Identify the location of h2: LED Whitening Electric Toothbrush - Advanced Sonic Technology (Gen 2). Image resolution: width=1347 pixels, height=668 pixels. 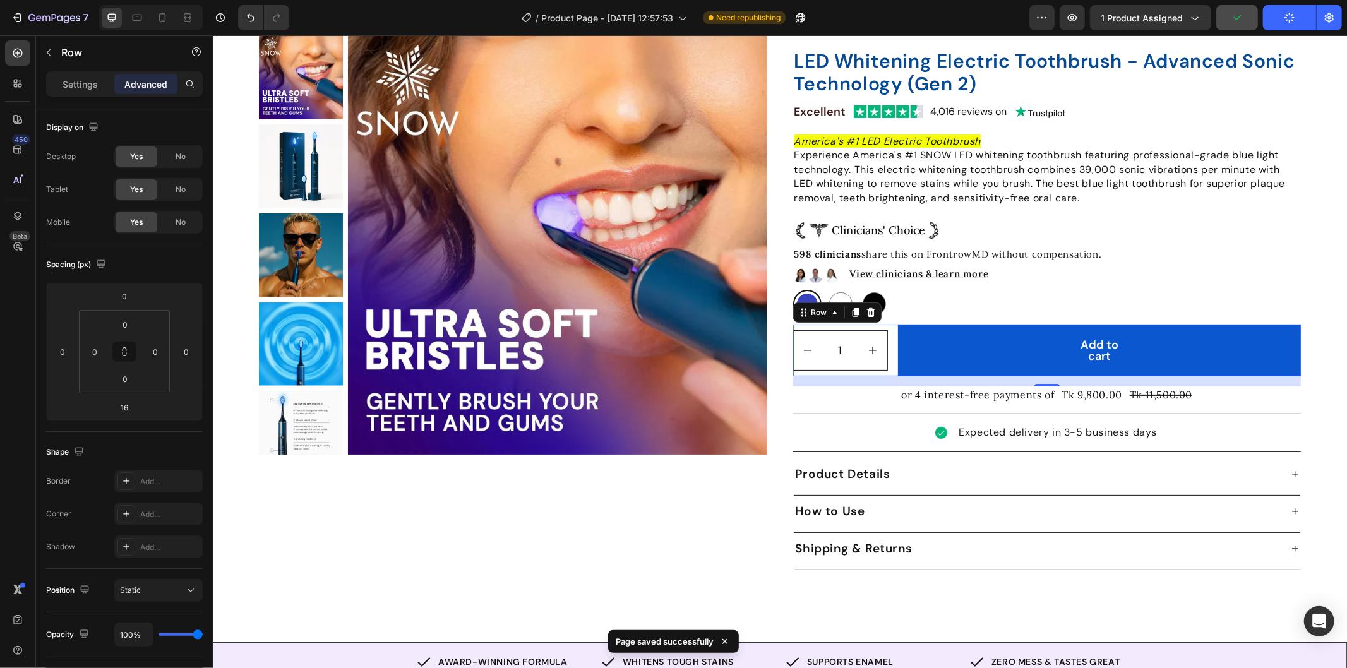
(834, 37).